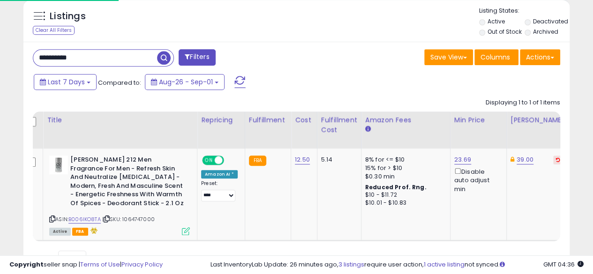 The image size is (593, 274). What do you see at coordinates (93, 231) in the screenshot?
I see `i: hazardous material` at bounding box center [93, 231].